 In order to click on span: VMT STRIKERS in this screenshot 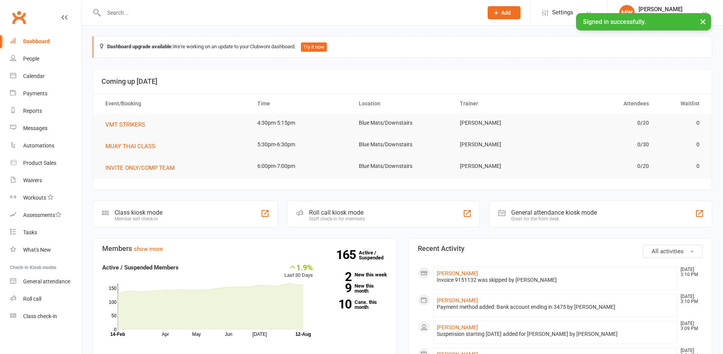, I will do `click(125, 125)`.